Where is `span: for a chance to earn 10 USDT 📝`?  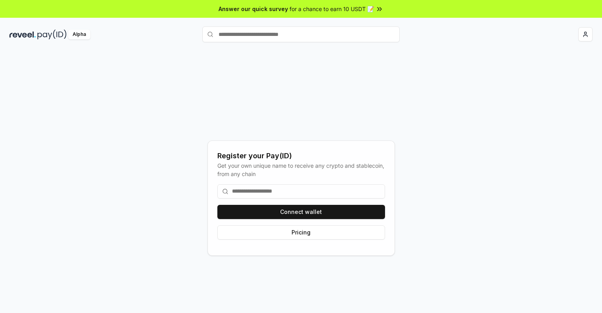
span: for a chance to earn 10 USDT 📝 is located at coordinates (332, 9).